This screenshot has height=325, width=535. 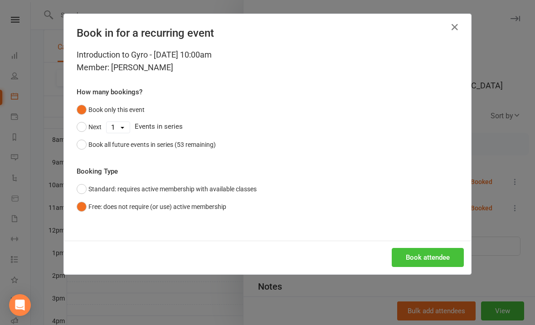 I want to click on button: Free: does not require (or use) active membership, so click(x=151, y=207).